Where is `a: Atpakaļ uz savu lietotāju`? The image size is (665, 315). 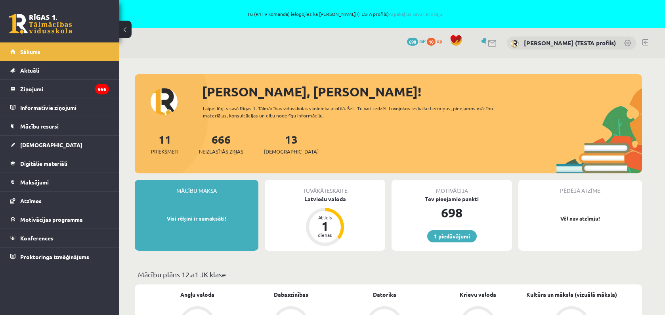
a: Atpakaļ uz savu lietotāju is located at coordinates (415, 14).